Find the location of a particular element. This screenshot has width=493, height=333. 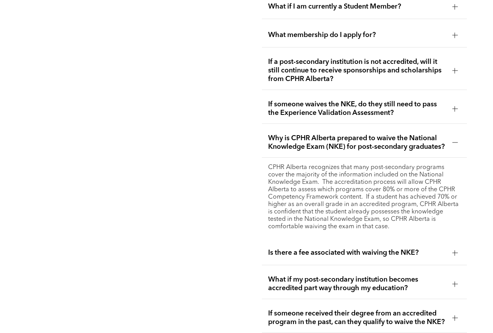

span: If a post-secondary institution is not accredited, will it still continue to receive sponsorships... is located at coordinates (357, 71).